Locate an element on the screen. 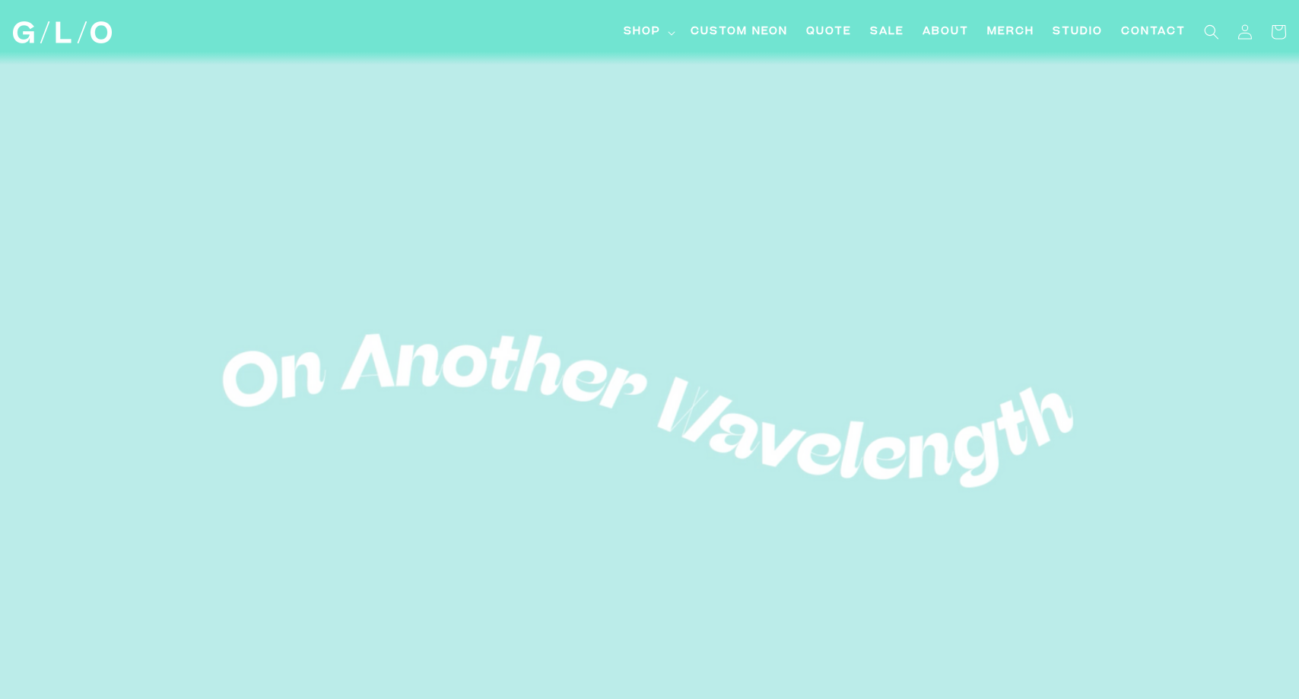 Image resolution: width=1299 pixels, height=699 pixels. span: Contact is located at coordinates (1153, 32).